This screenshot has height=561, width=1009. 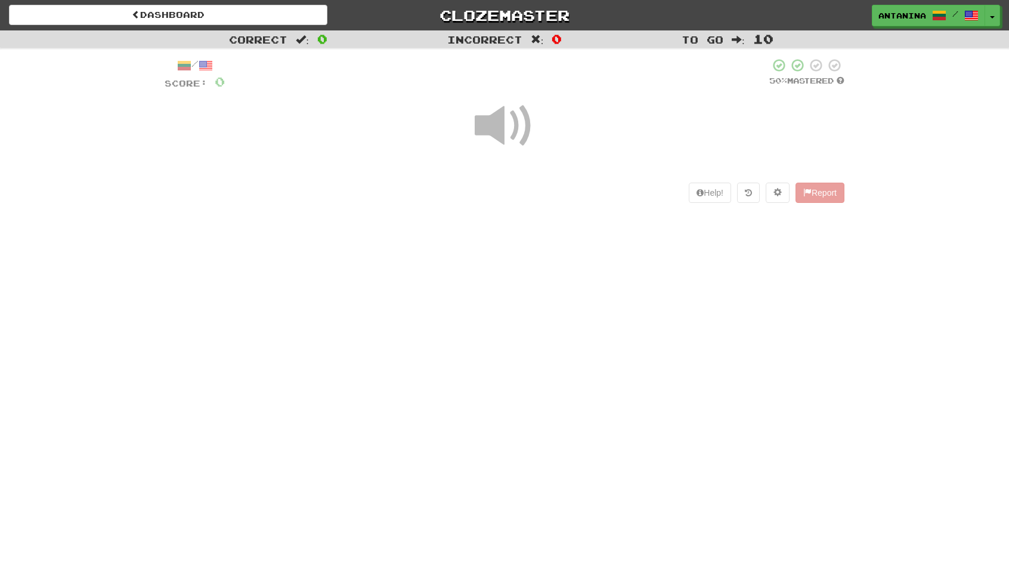 What do you see at coordinates (820, 193) in the screenshot?
I see `button: Report` at bounding box center [820, 193].